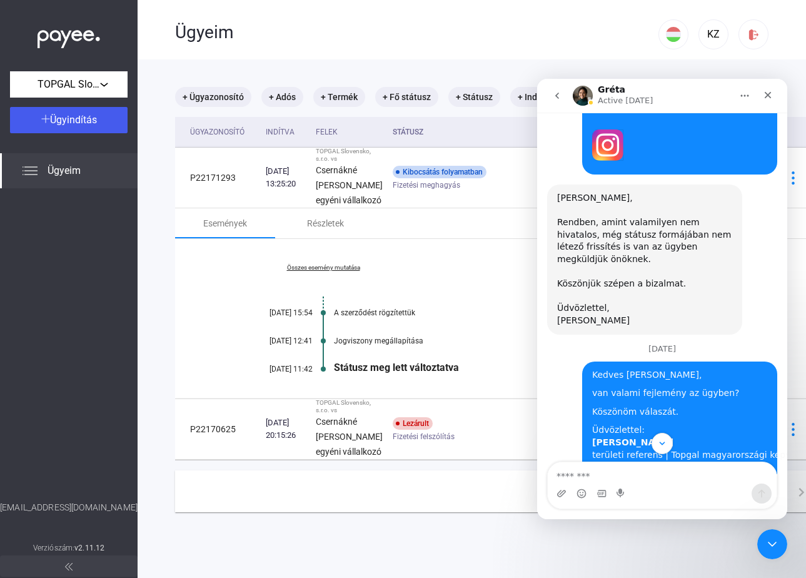  Describe the element at coordinates (546, 313) in the screenshot. I see `div: A szerződést rögzítettük` at that location.